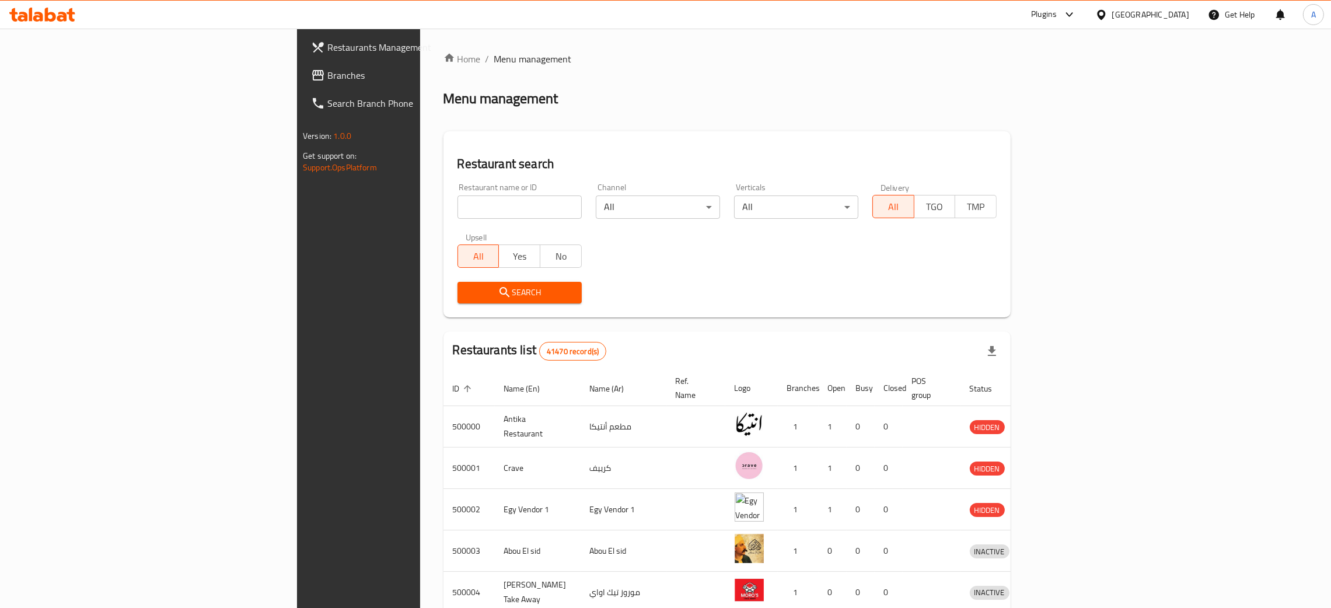 The width and height of the screenshot is (1331, 608). What do you see at coordinates (537, 468) in the screenshot?
I see `td: Crave` at bounding box center [537, 468].